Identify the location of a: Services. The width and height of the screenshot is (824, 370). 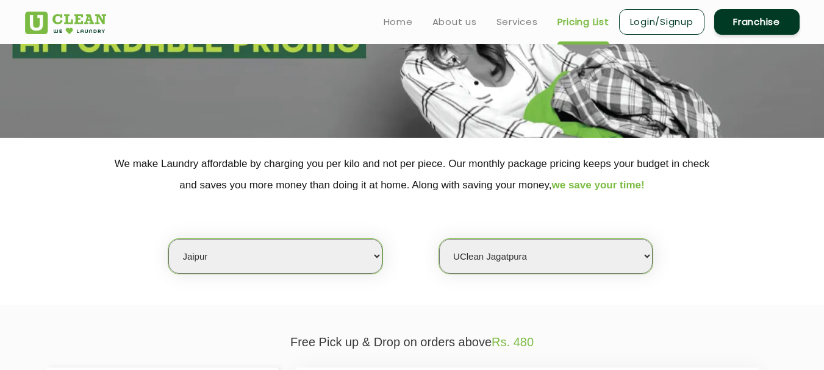
(517, 22).